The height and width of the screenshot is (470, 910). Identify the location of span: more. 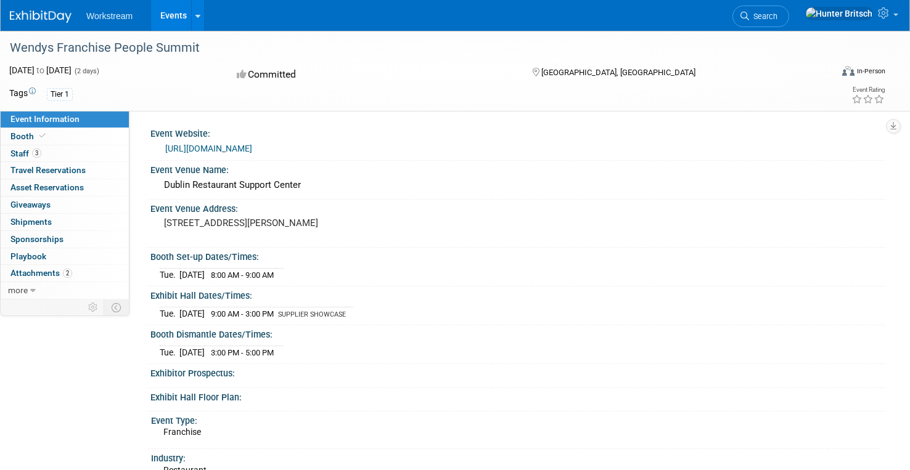
(18, 290).